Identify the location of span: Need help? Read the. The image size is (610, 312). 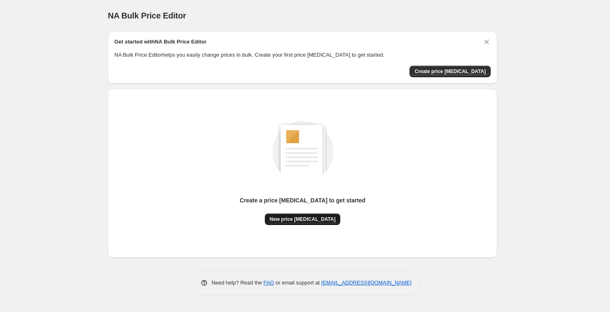
(237, 282).